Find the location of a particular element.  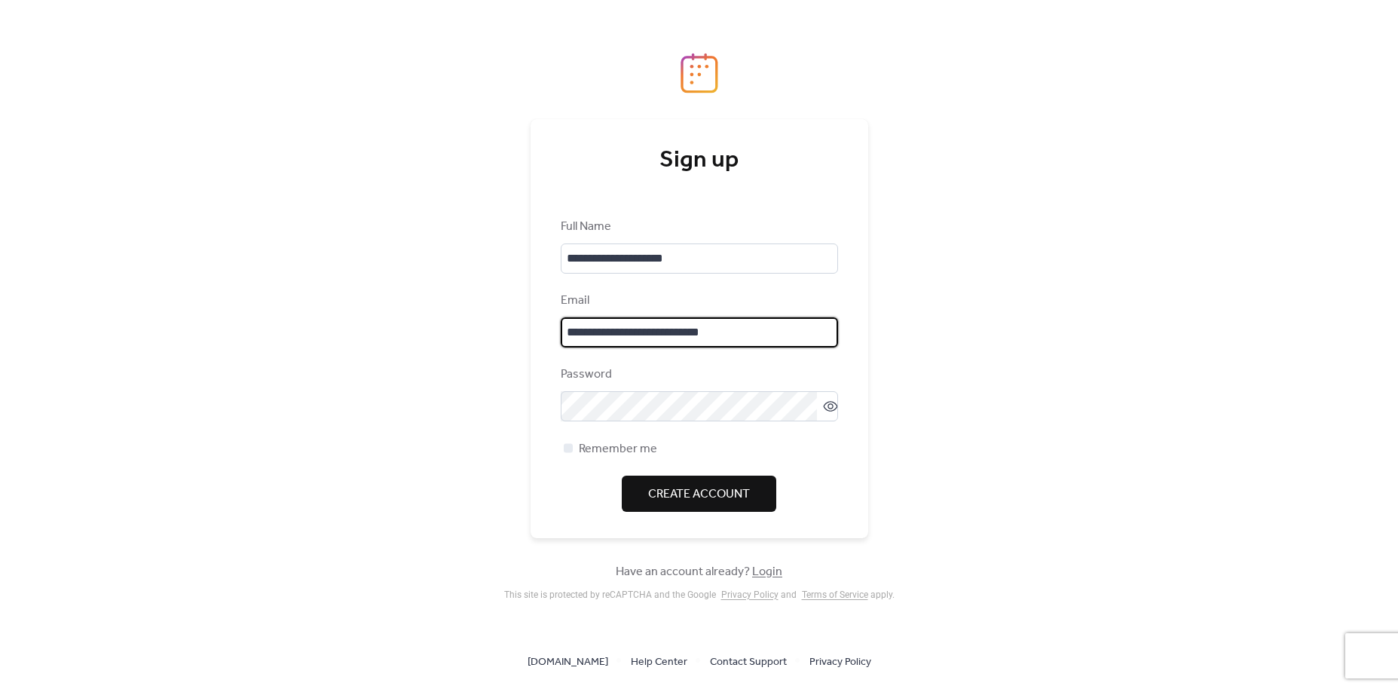

div: Email is located at coordinates (698, 301).